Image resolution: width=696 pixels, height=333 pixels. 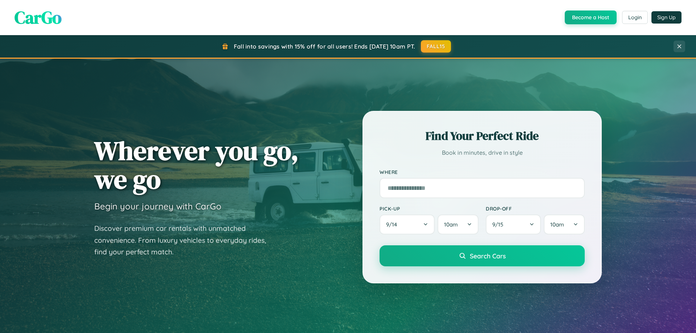 I want to click on h1: Wherever you go, we go, so click(x=196, y=165).